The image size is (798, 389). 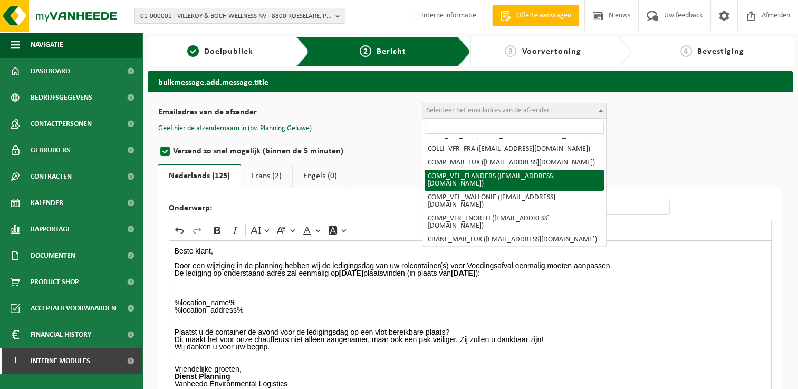 What do you see at coordinates (53, 256) in the screenshot?
I see `span: Documenten` at bounding box center [53, 256].